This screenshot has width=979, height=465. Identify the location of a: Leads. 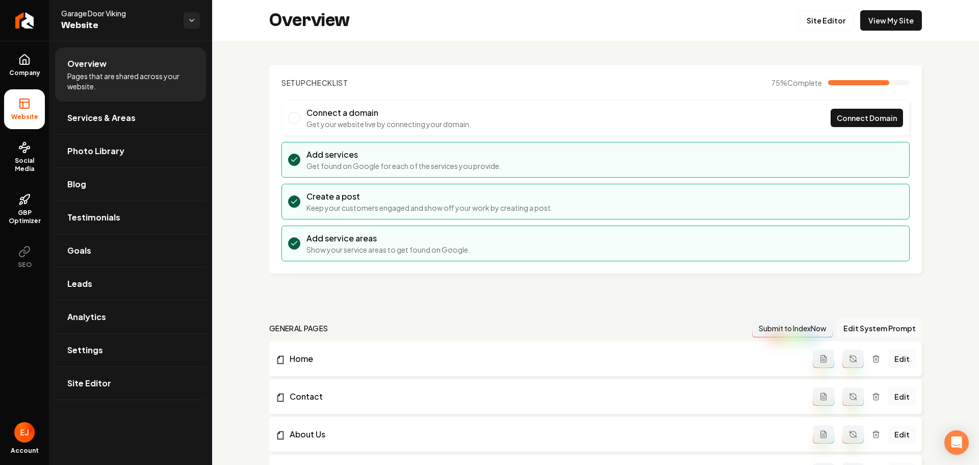
(131, 284).